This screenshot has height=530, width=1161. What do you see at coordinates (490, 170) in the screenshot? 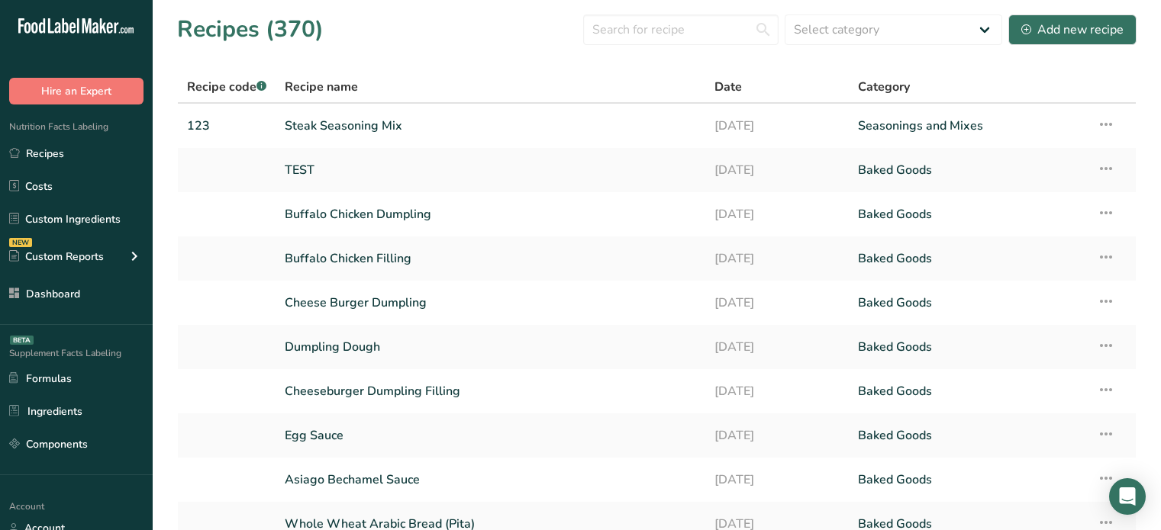
I see `a: TEST` at bounding box center [490, 170].